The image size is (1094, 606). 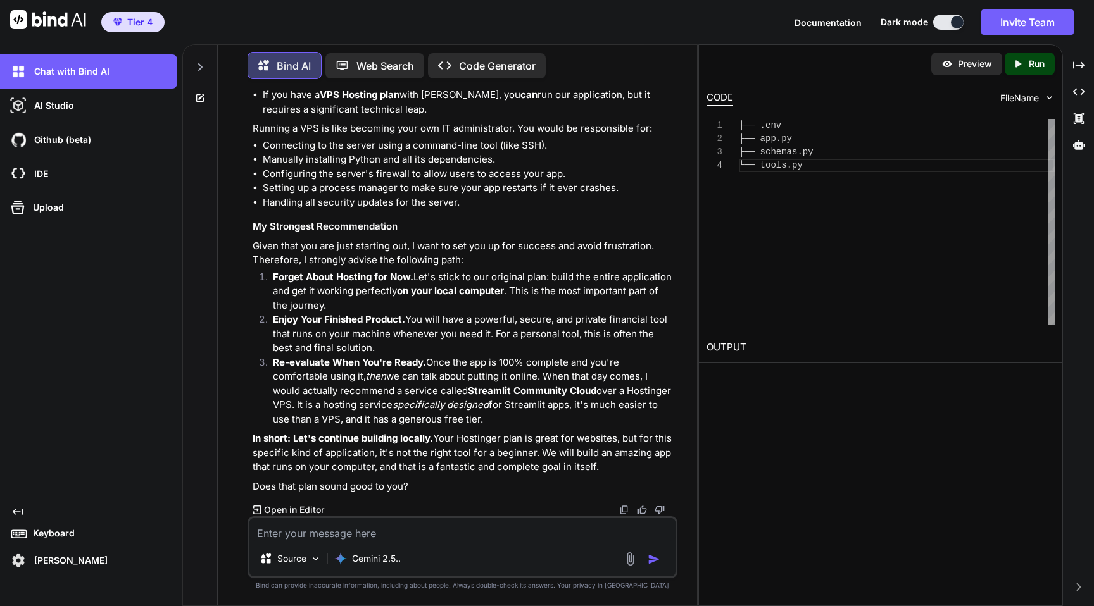 I want to click on li: You will have a powerful, secure, and private financial tool that runs on your machine whenever y..., so click(x=468, y=334).